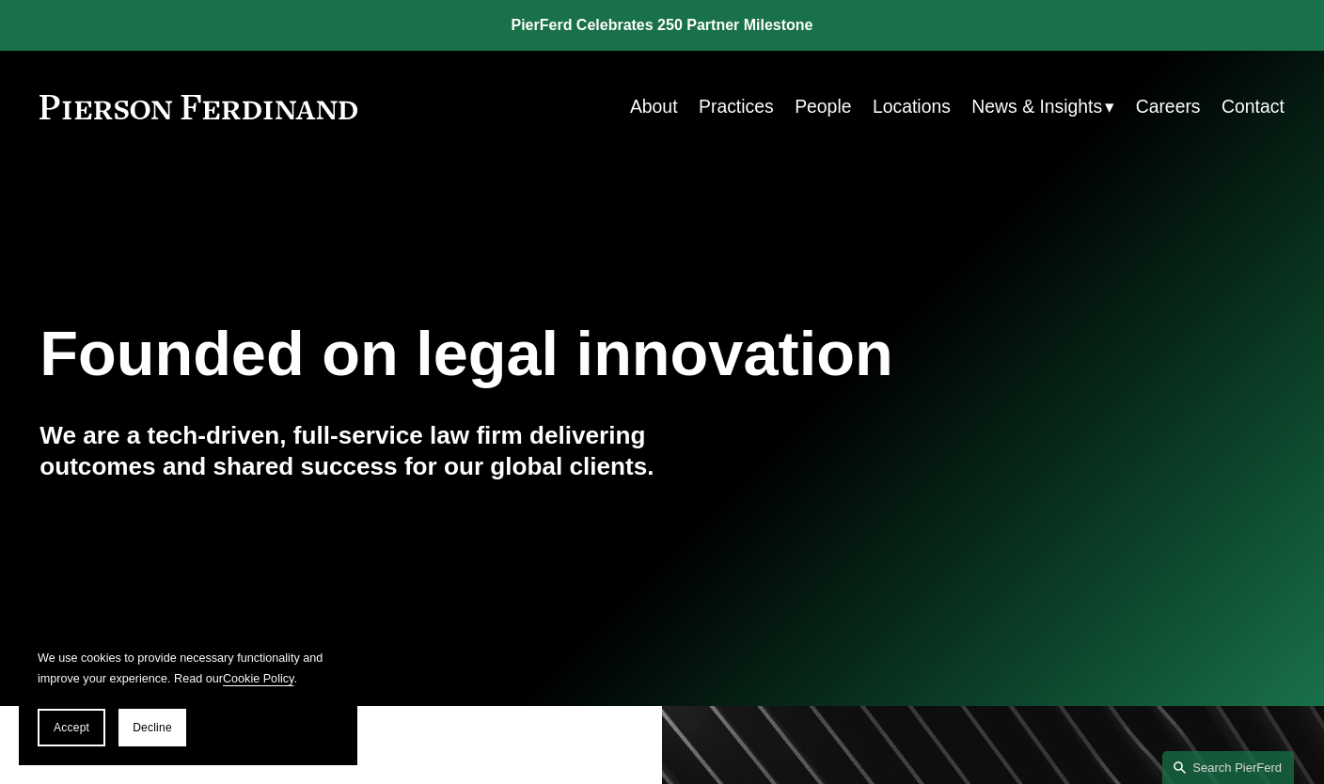  I want to click on p: We use cookies to provide necessary functionality and improve your experience. Read our ., so click(188, 668).